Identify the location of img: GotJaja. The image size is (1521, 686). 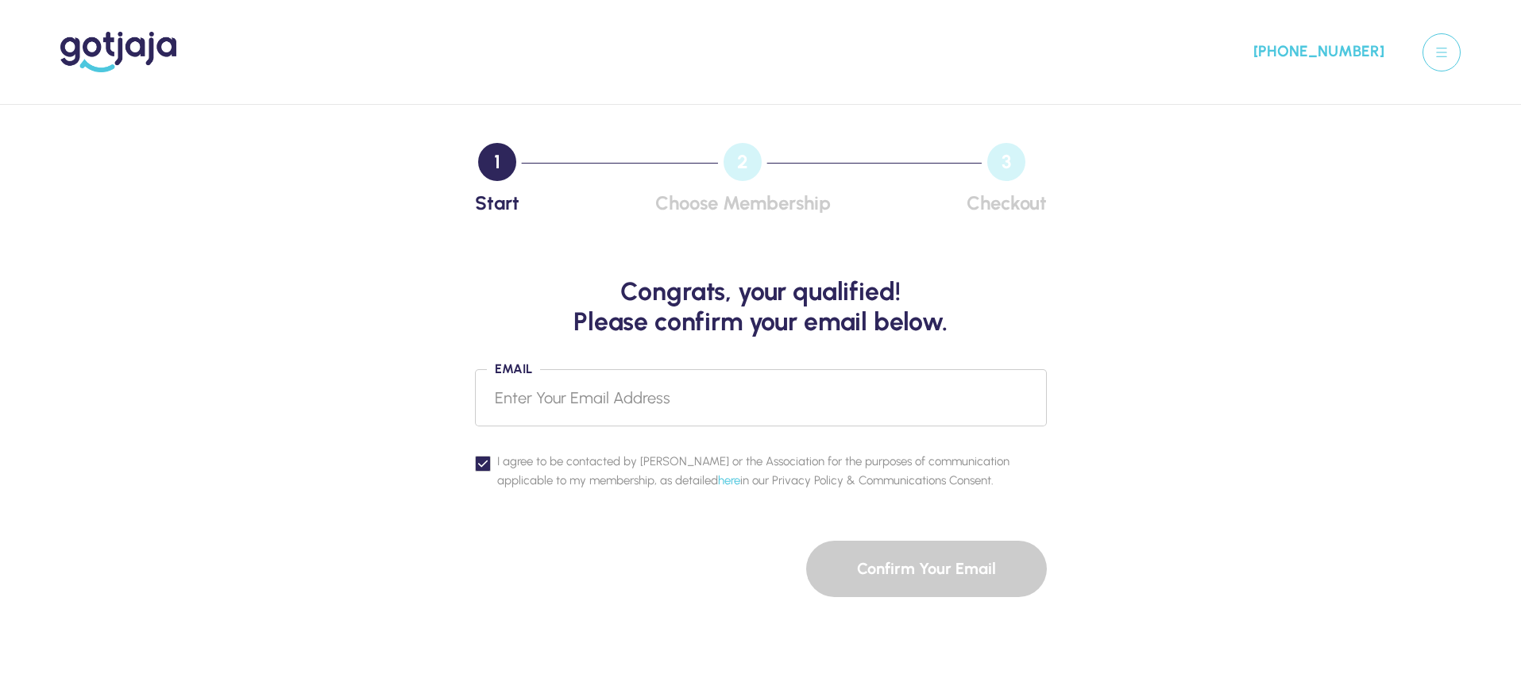
(118, 52).